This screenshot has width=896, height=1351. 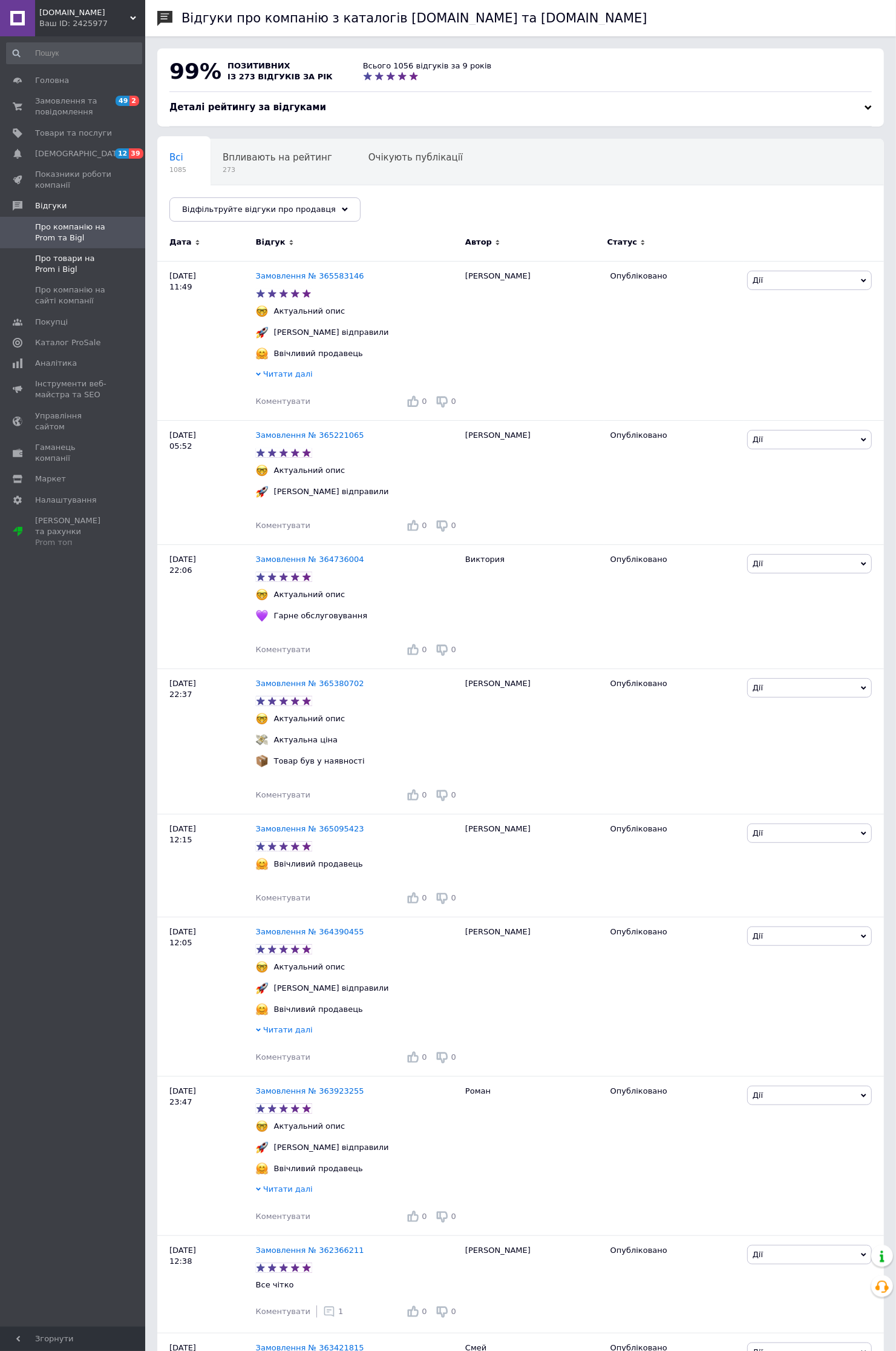 I want to click on span: Про товари на Prom і Bigl, so click(x=73, y=264).